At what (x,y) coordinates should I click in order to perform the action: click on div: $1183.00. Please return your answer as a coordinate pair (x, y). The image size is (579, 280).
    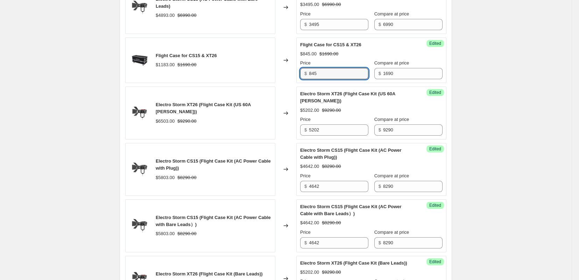
    Looking at the image, I should click on (165, 65).